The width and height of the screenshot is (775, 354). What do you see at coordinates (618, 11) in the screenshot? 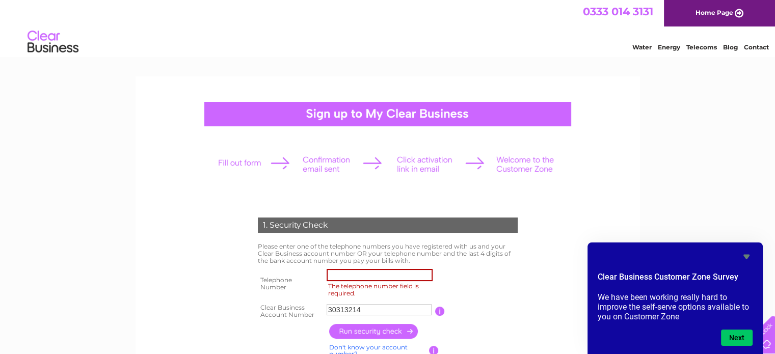
I see `span: 0333 014 3131` at bounding box center [618, 11].